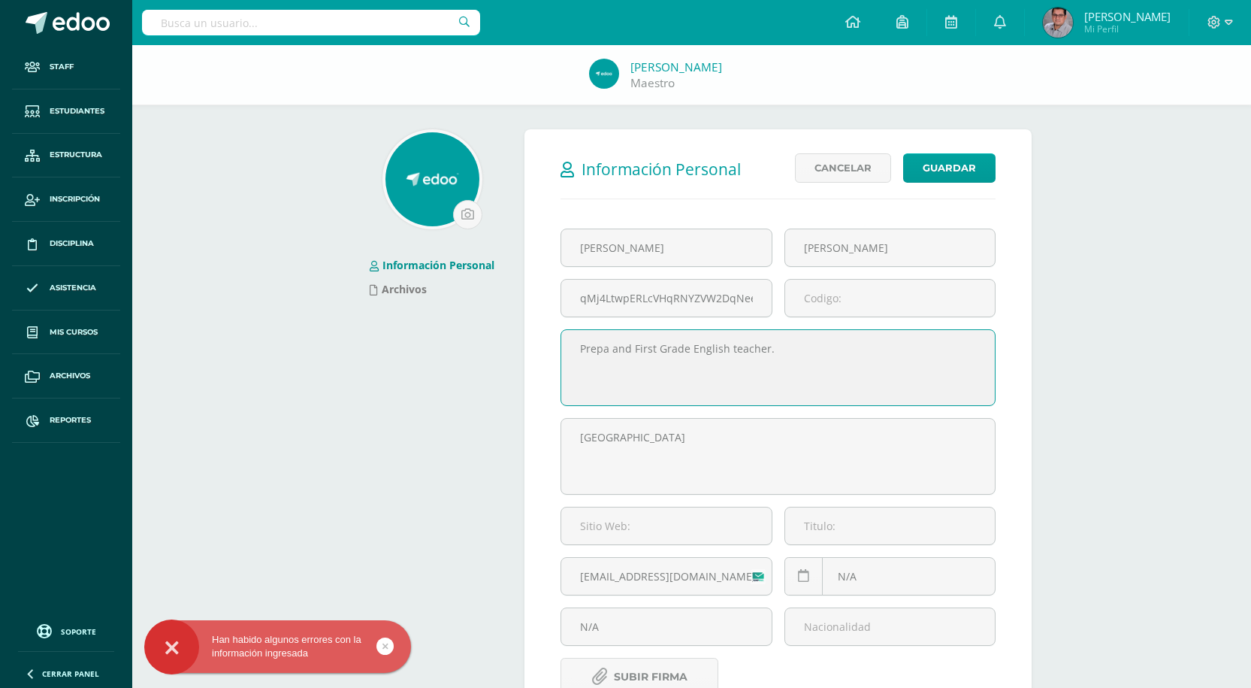  I want to click on span: Información Personal, so click(661, 169).